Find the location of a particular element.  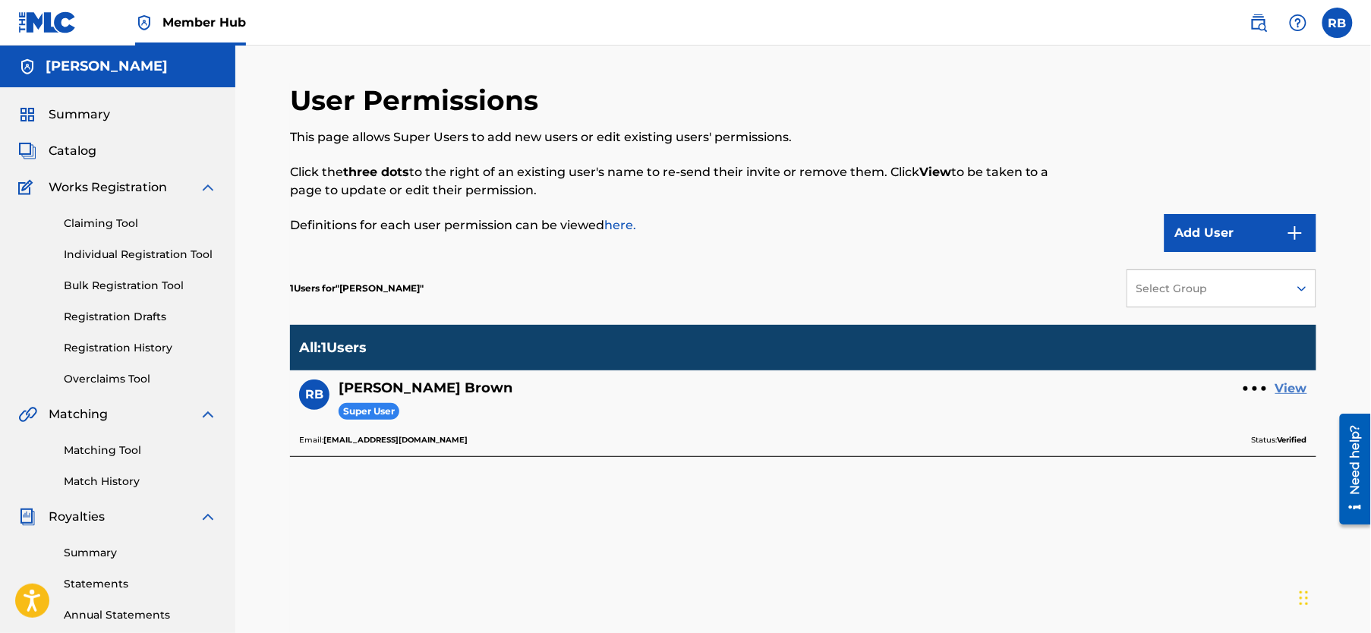

button: Add User is located at coordinates (1241, 233).